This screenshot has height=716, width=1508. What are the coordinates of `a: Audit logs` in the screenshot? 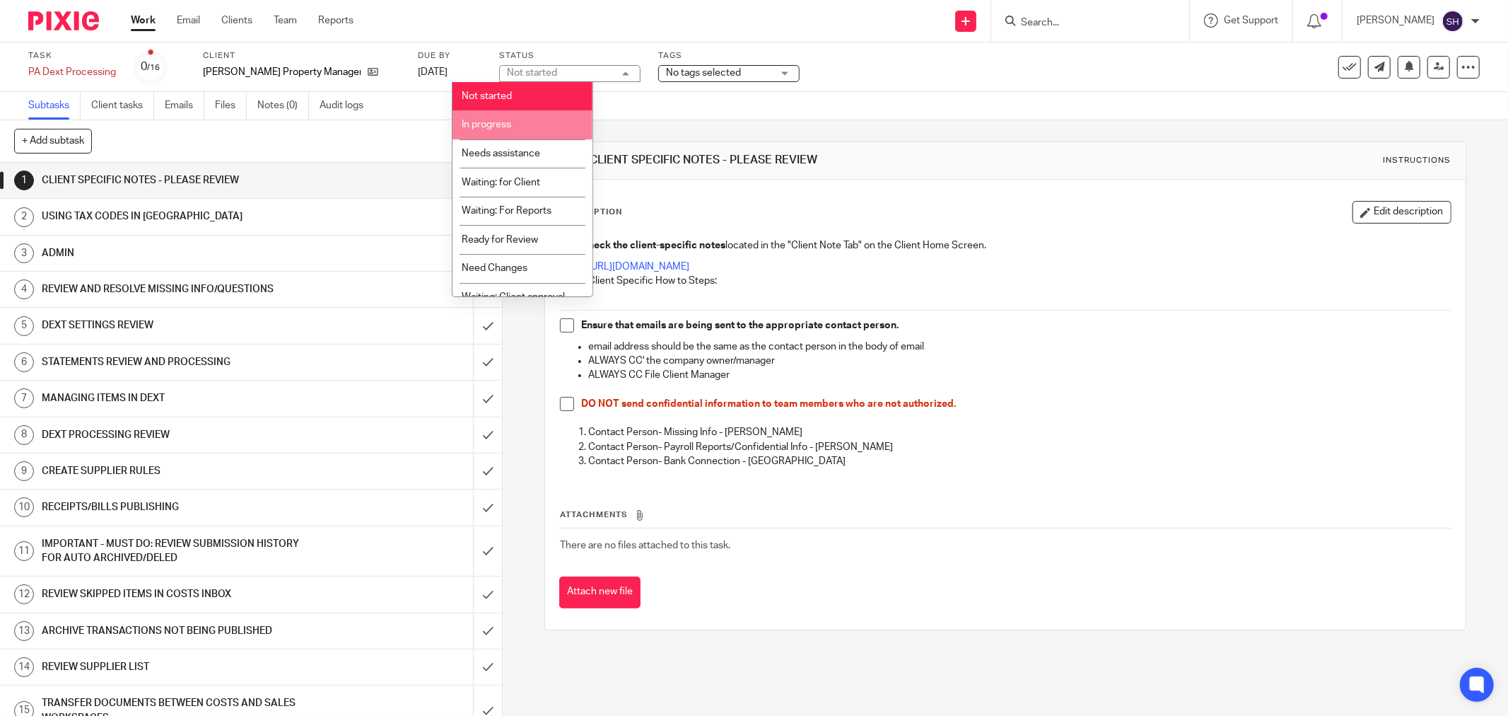 It's located at (346, 105).